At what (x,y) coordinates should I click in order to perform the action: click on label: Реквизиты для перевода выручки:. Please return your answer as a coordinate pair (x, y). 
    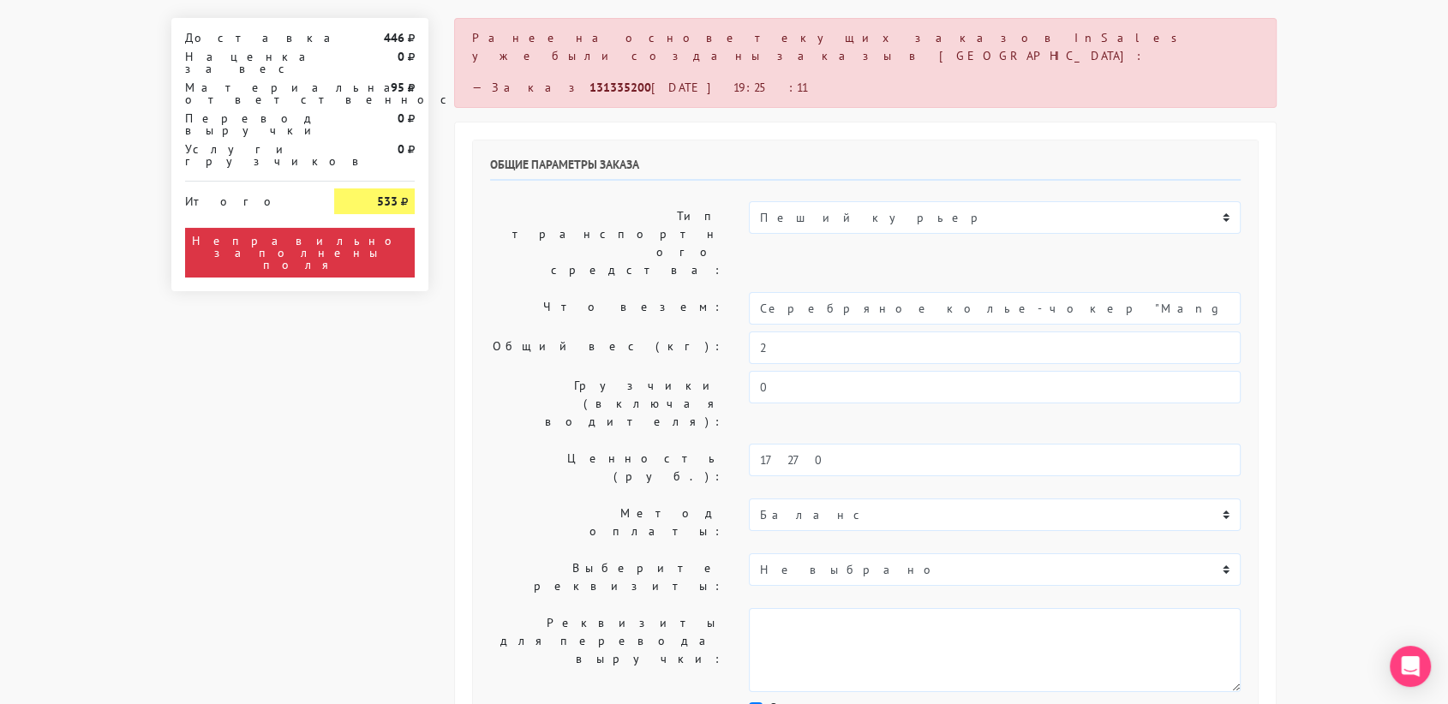
    Looking at the image, I should click on (607, 650).